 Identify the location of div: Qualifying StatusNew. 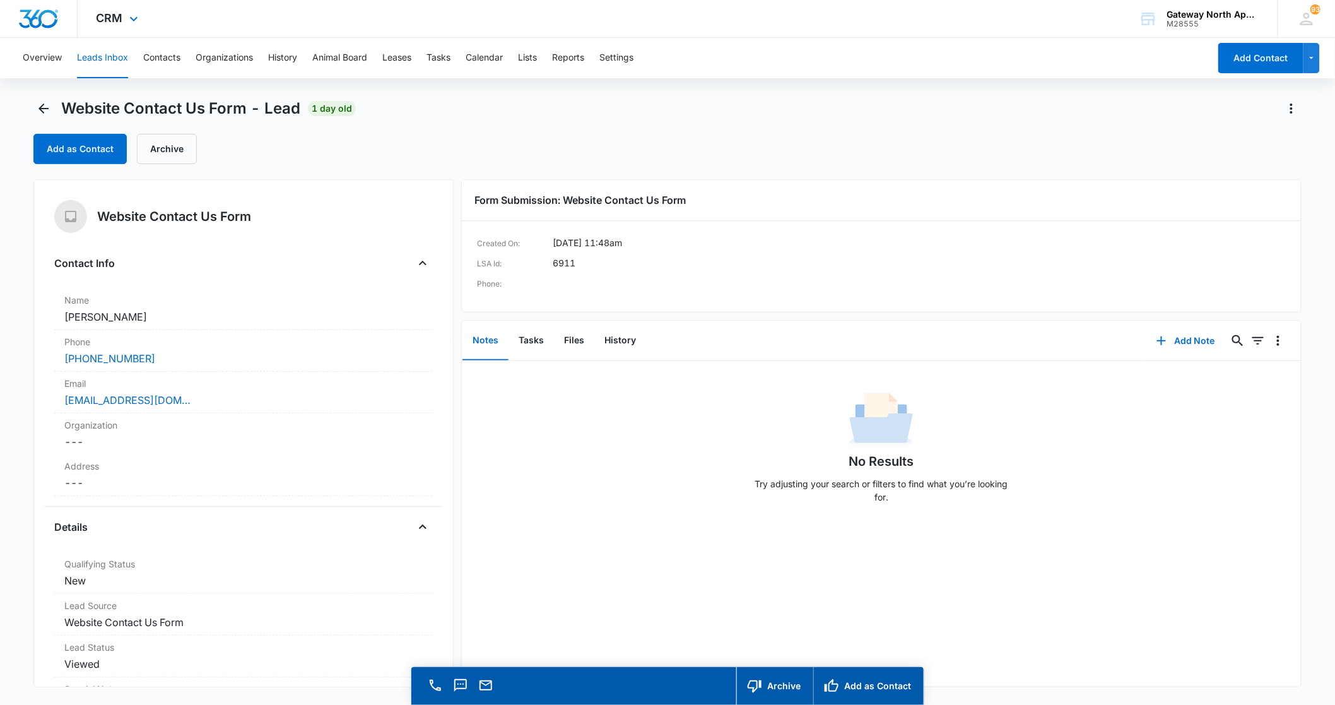
(244, 573).